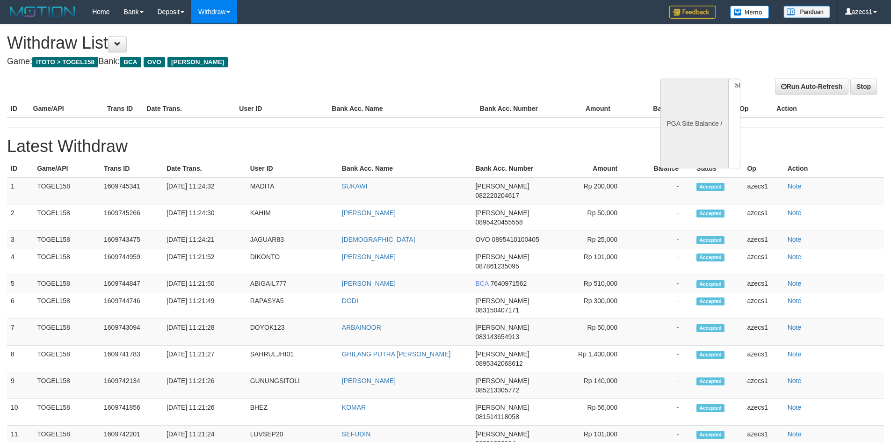  I want to click on td: Rp 56,000, so click(595, 412).